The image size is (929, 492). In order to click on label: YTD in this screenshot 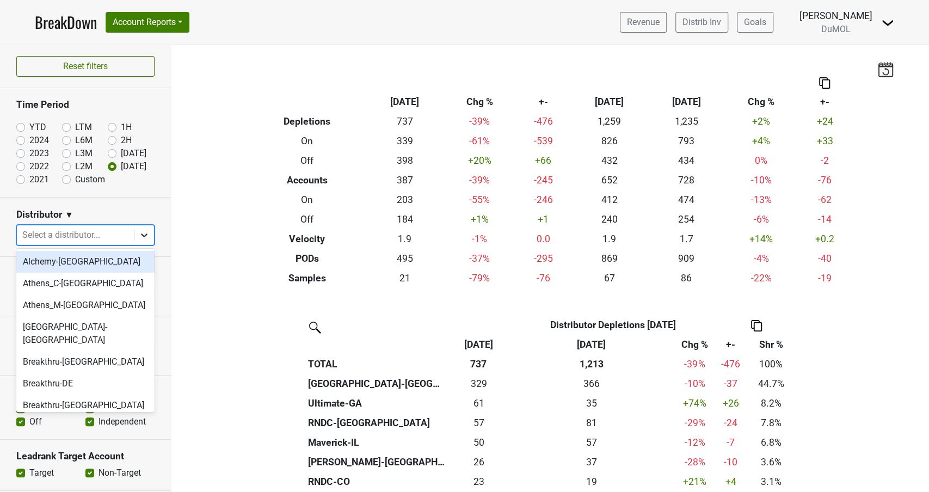, I will do `click(38, 127)`.